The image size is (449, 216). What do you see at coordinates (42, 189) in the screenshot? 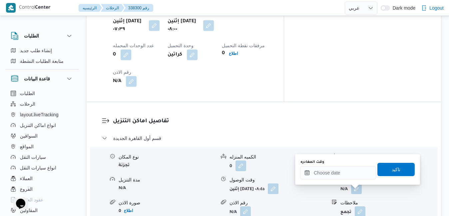
I see `button: الفروع` at bounding box center [42, 189].